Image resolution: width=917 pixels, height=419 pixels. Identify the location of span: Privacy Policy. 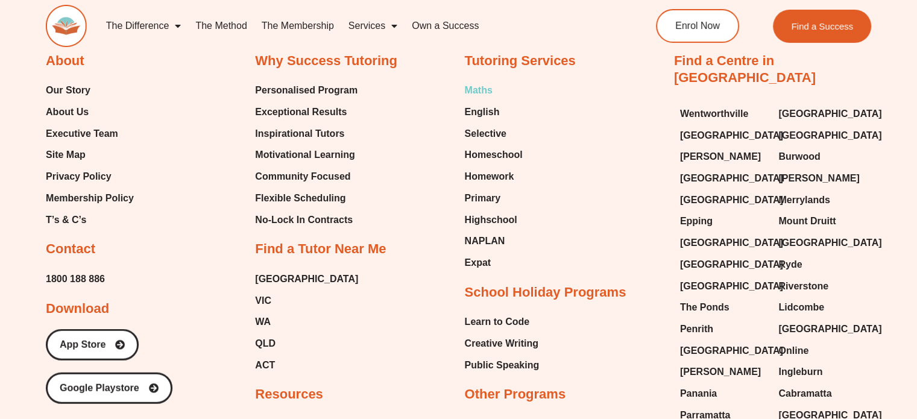
(78, 177).